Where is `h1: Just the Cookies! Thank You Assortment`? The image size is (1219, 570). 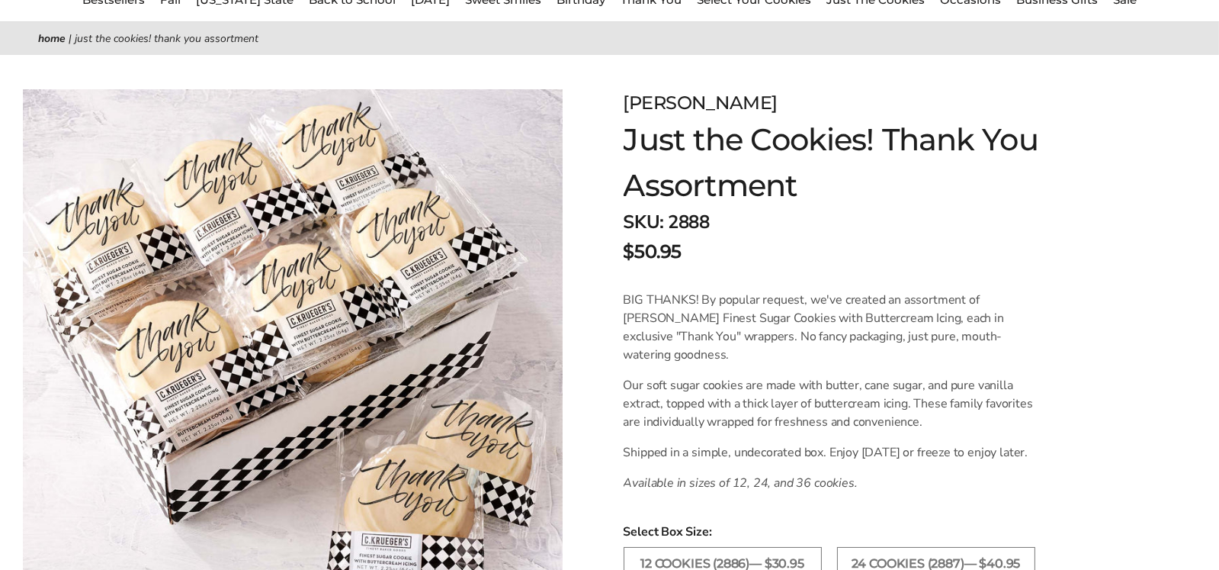 h1: Just the Cookies! Thank You Assortment is located at coordinates (867, 162).